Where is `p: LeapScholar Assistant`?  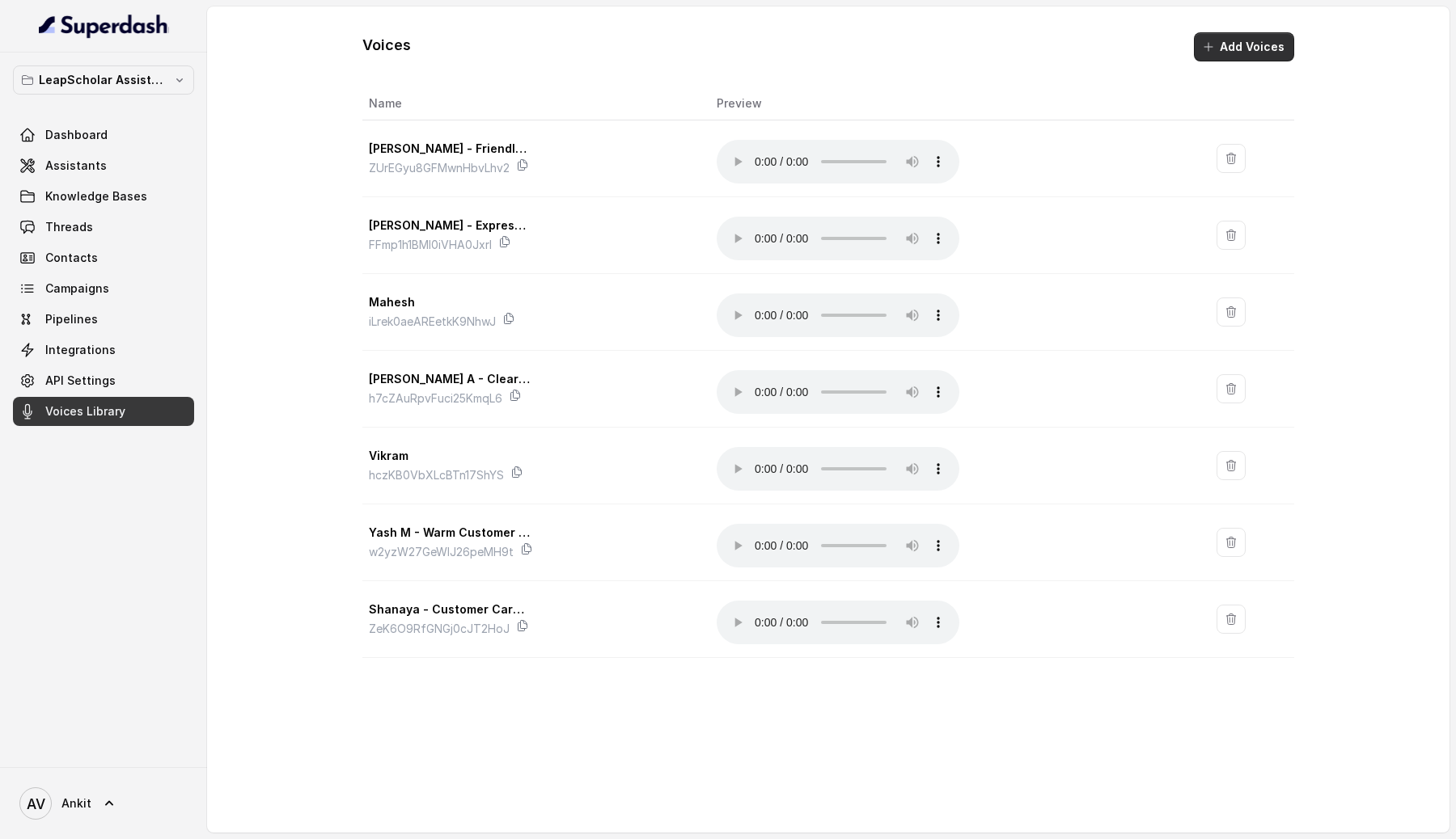
p: LeapScholar Assistant is located at coordinates (104, 80).